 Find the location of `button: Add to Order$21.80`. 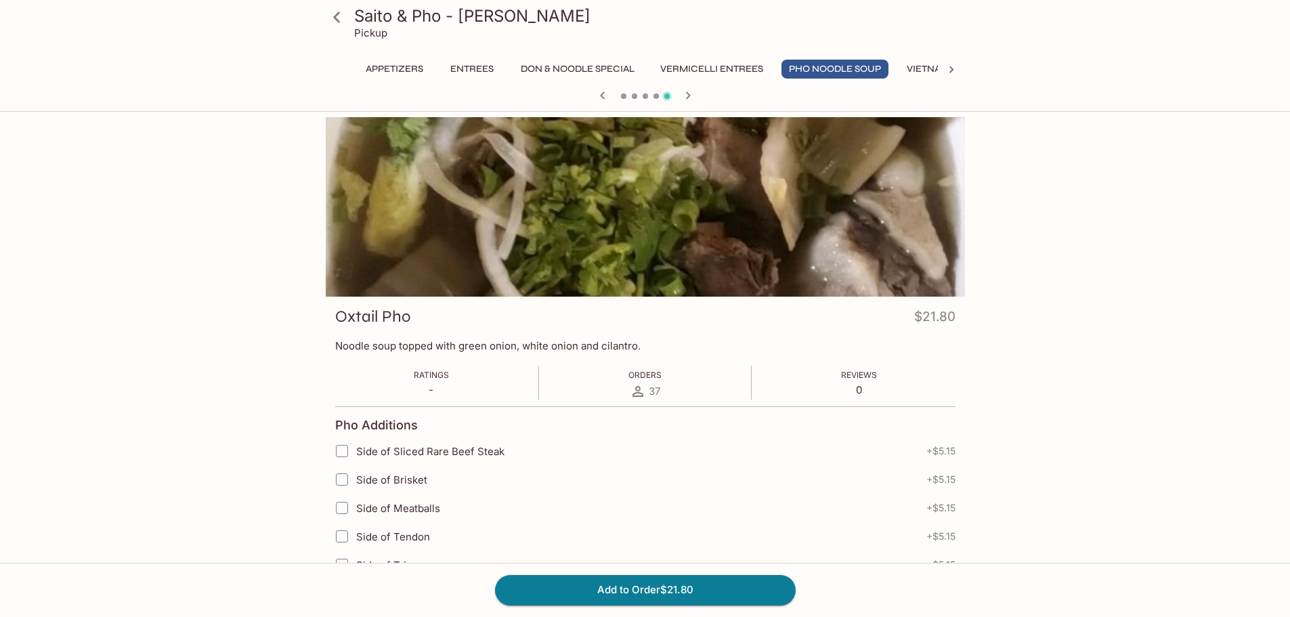

button: Add to Order$21.80 is located at coordinates (645, 590).